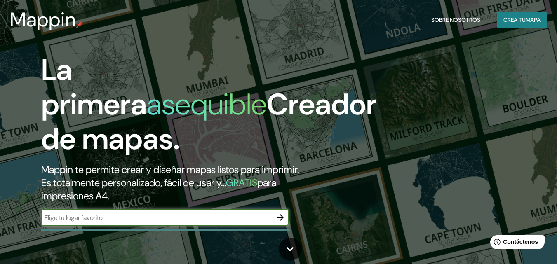  What do you see at coordinates (37, 10) in the screenshot?
I see `font: Contáctenos` at bounding box center [37, 10].